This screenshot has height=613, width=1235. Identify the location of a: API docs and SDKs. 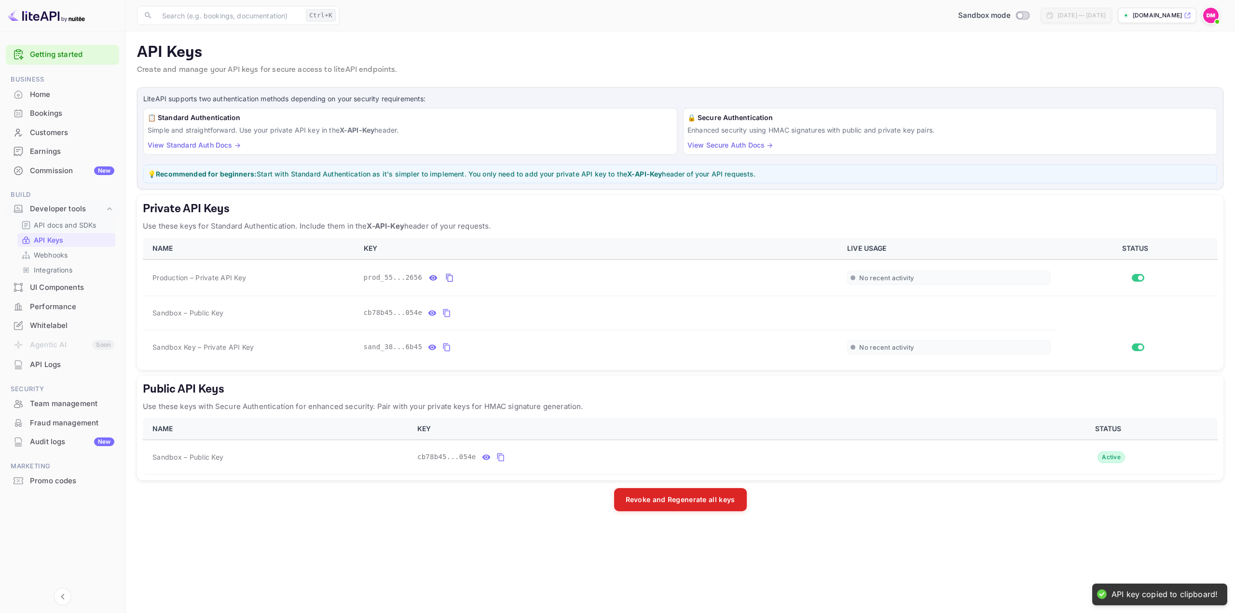
(66, 225).